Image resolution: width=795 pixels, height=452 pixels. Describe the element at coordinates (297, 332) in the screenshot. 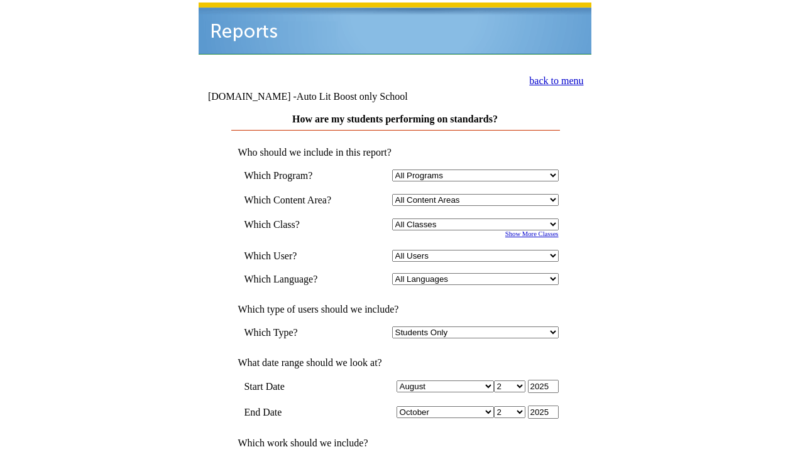

I see `td: Which Type?` at that location.